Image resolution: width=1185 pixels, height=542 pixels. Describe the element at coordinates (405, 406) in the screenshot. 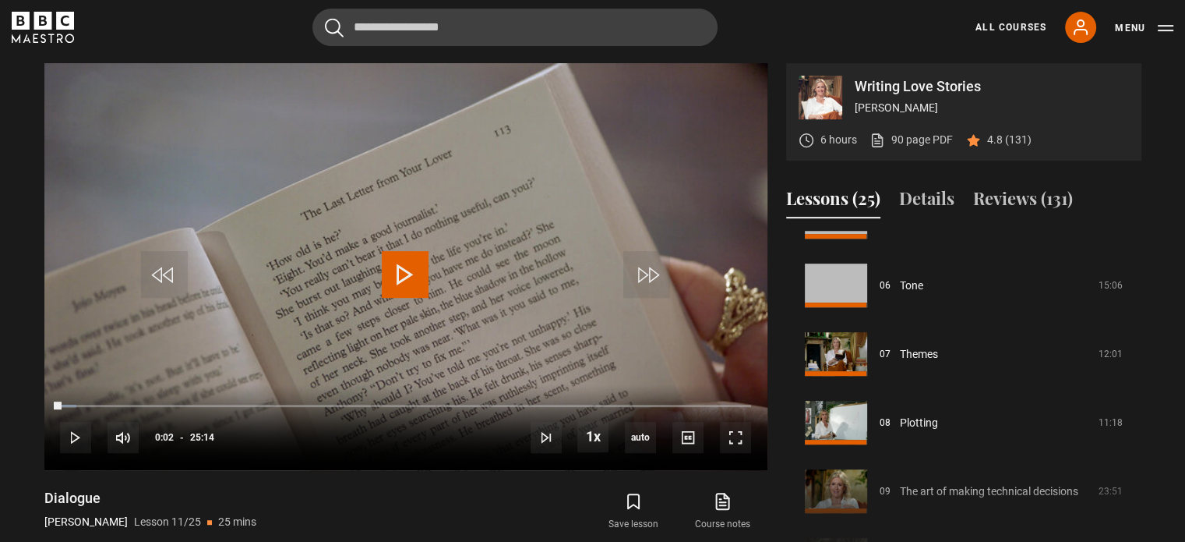

I see `div: Progress Bar` at that location.